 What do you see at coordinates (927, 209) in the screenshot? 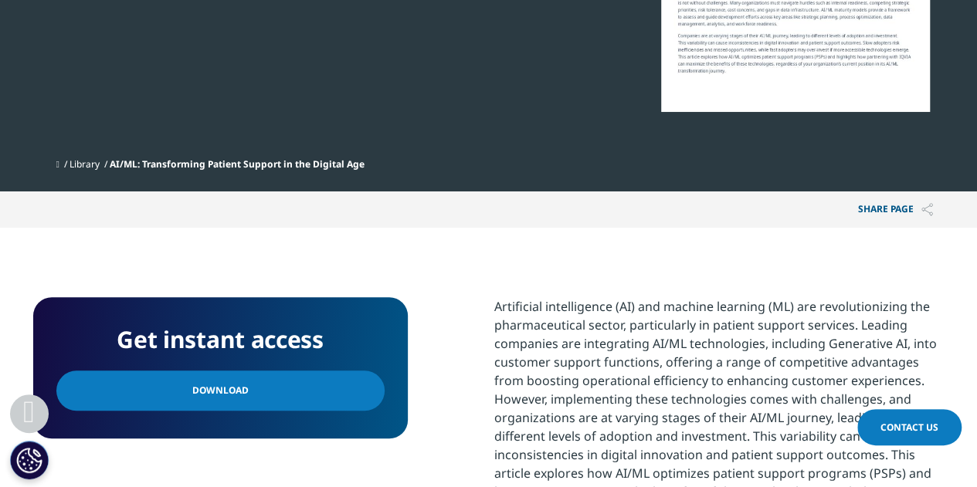
I see `img: Share PAGE` at bounding box center [927, 209].